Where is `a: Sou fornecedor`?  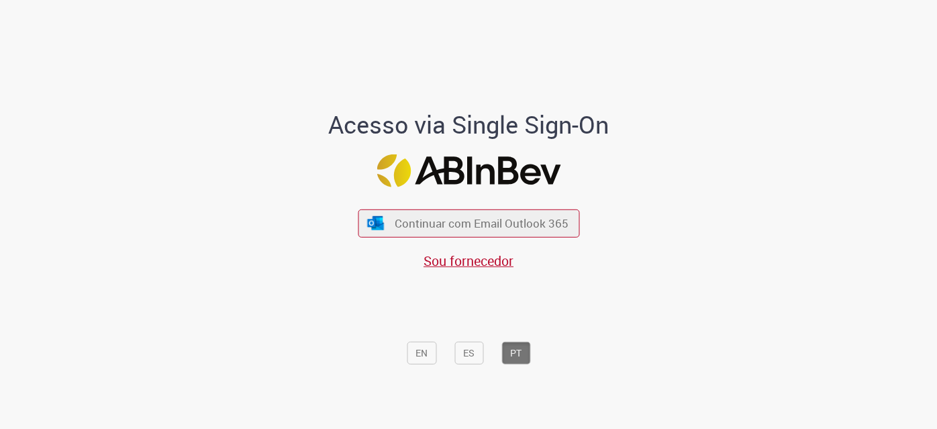 a: Sou fornecedor is located at coordinates (469, 260).